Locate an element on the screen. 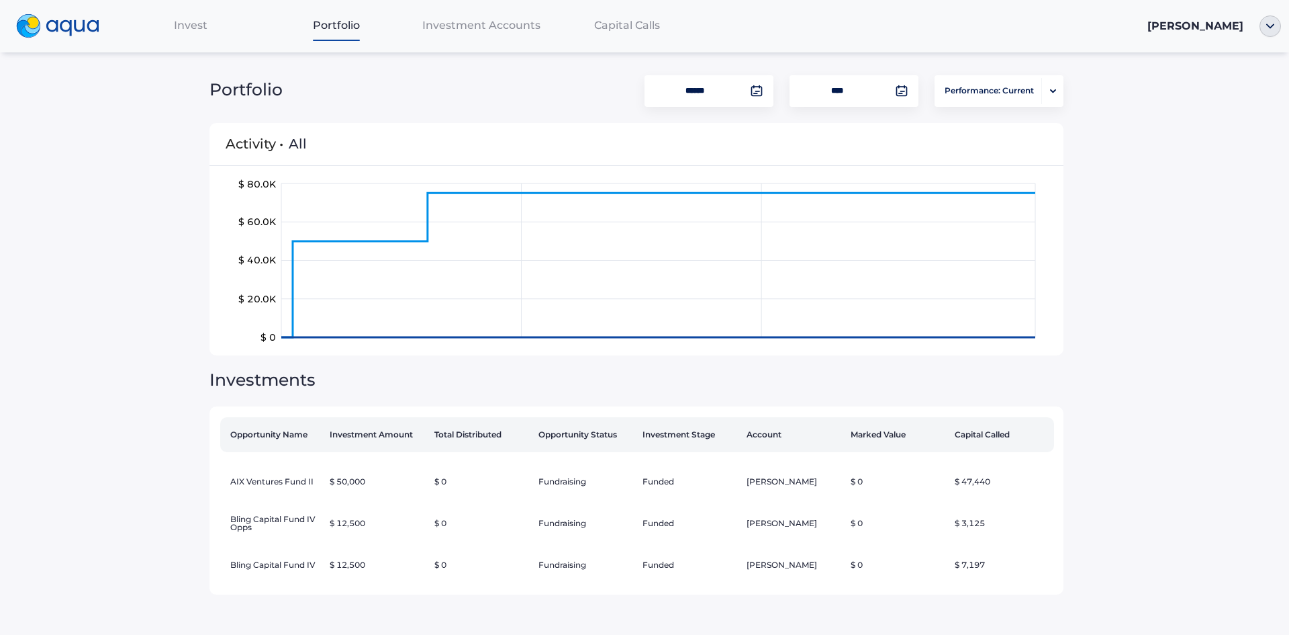  a: Invest is located at coordinates (191, 25).